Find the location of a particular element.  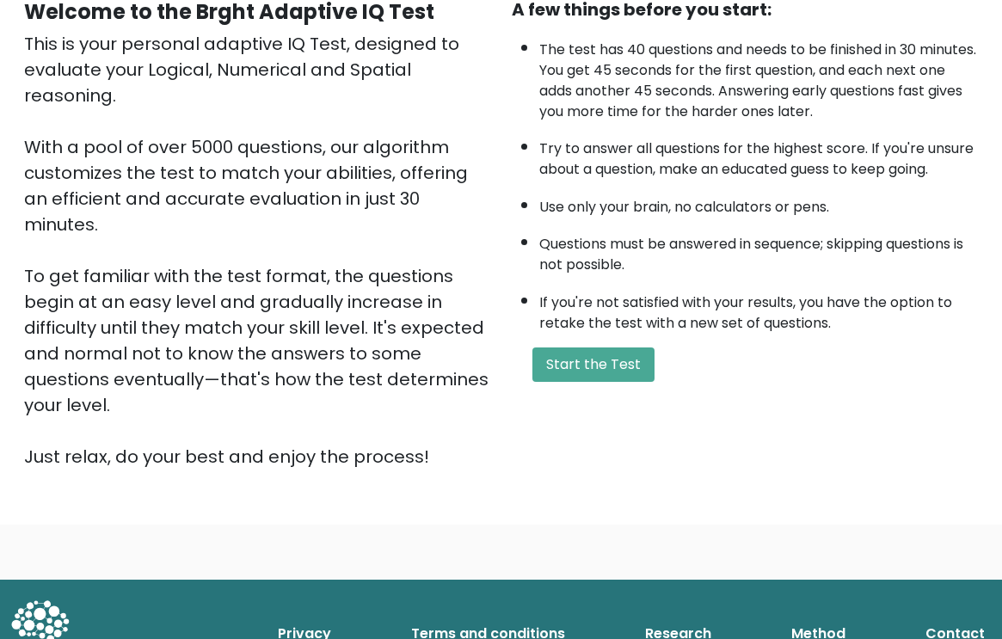

li: Questions must be answered in sequence; skipping questions is not possible. is located at coordinates (758, 250).